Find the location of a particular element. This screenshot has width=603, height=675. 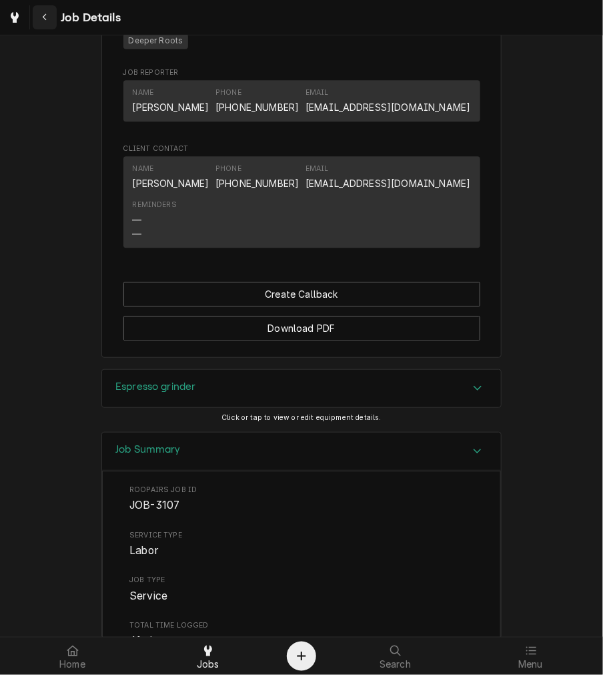

span: 41min is located at coordinates (144, 640).